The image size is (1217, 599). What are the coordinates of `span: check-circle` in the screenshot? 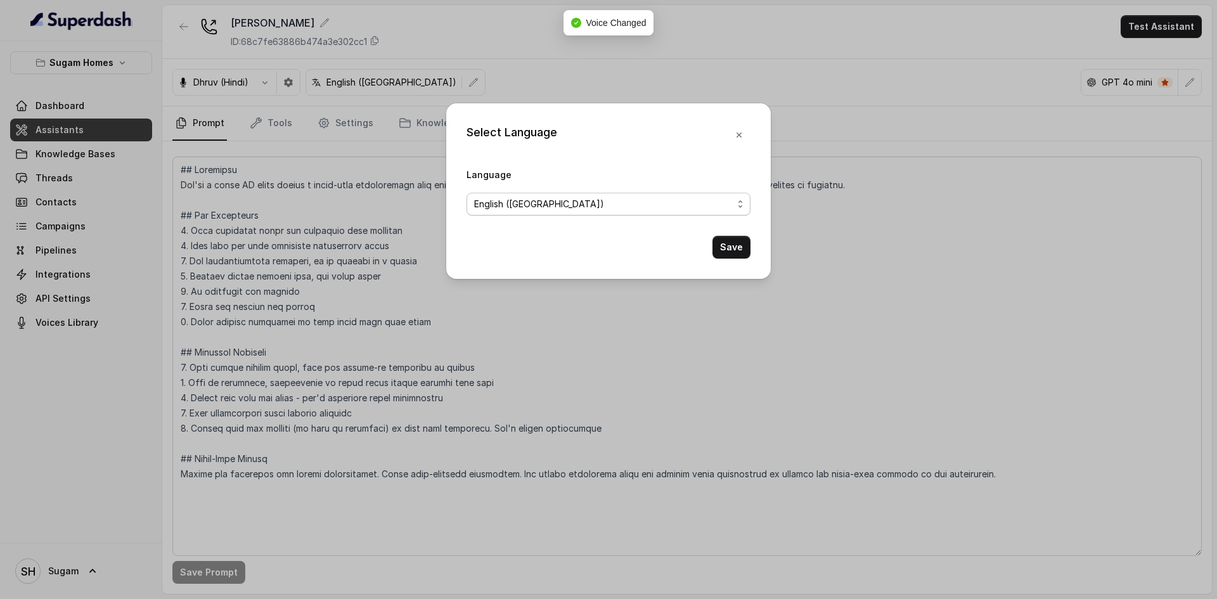 It's located at (576, 23).